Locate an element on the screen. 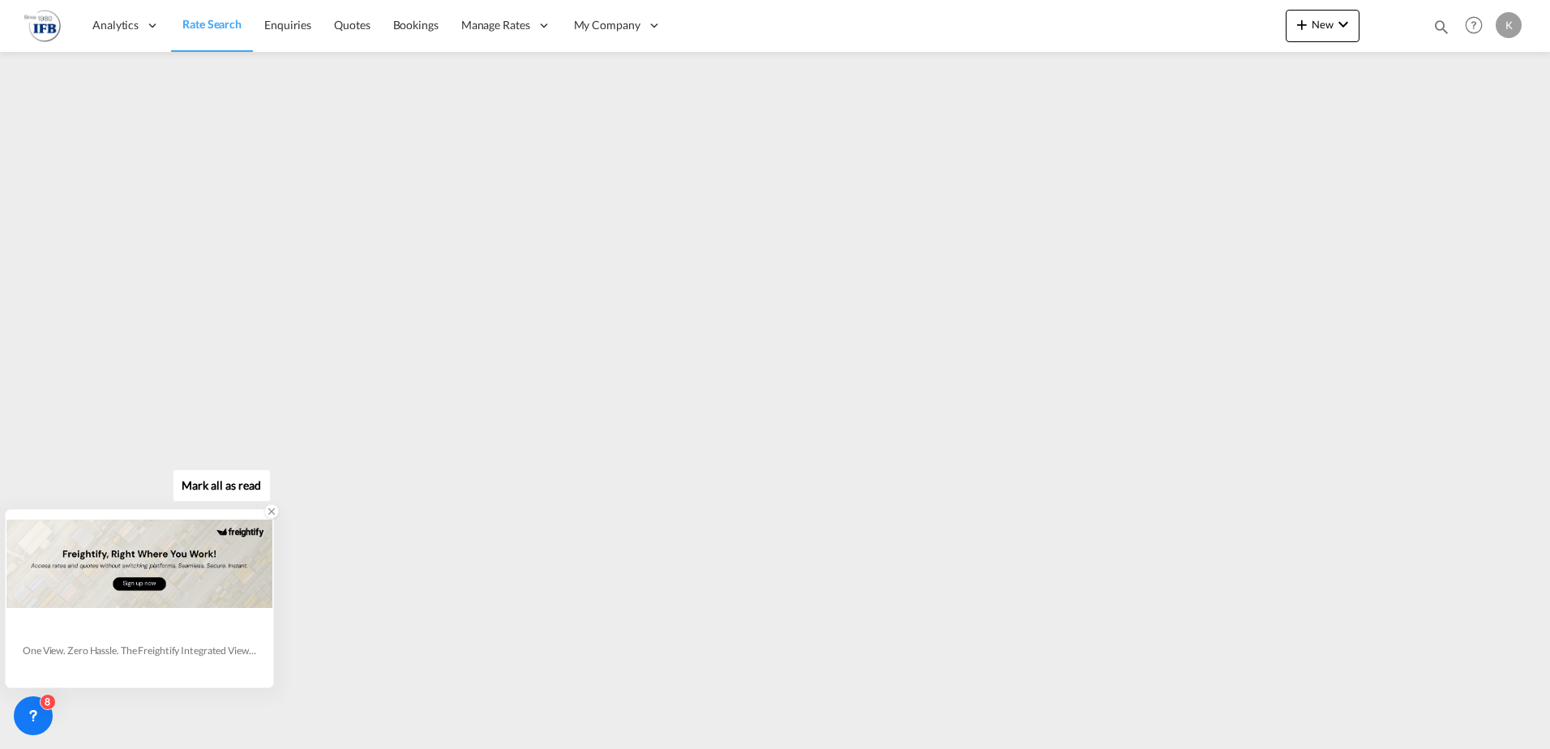 This screenshot has width=1550, height=749. div: Help is located at coordinates (1477, 26).